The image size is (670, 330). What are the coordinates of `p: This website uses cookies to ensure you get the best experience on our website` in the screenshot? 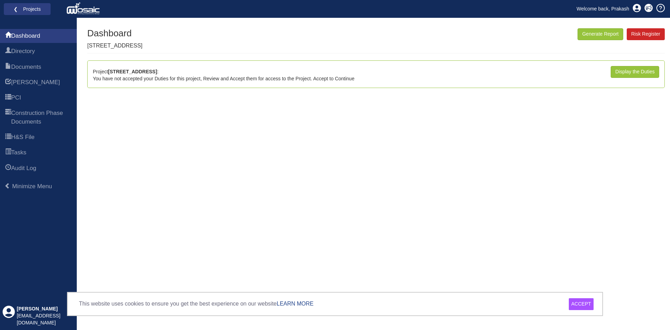 It's located at (196, 304).